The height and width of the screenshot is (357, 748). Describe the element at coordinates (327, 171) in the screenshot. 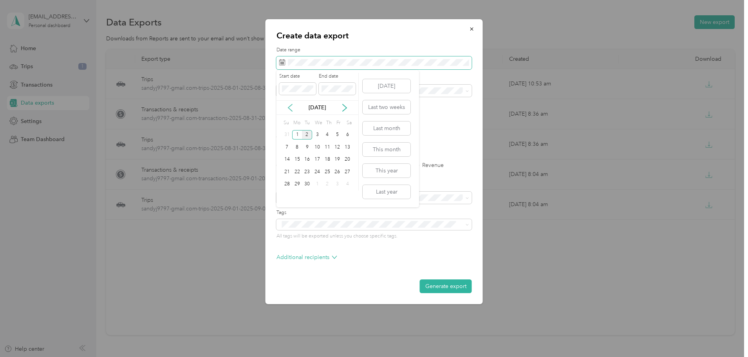

I see `div: 25` at that location.